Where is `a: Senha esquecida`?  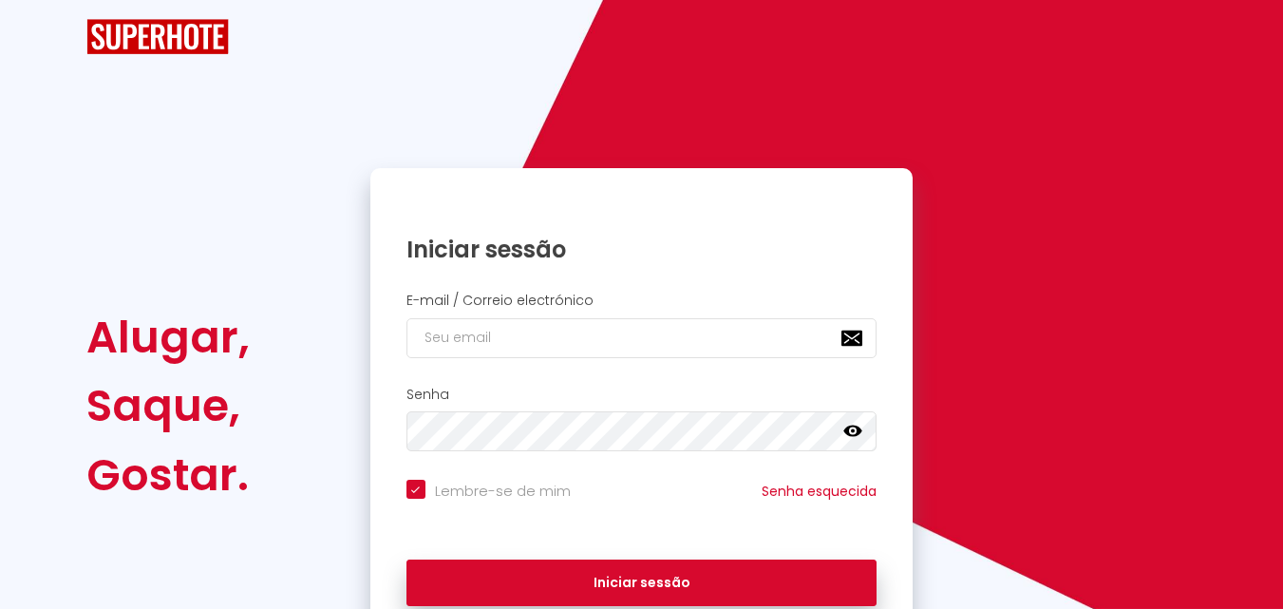
a: Senha esquecida is located at coordinates (818, 491).